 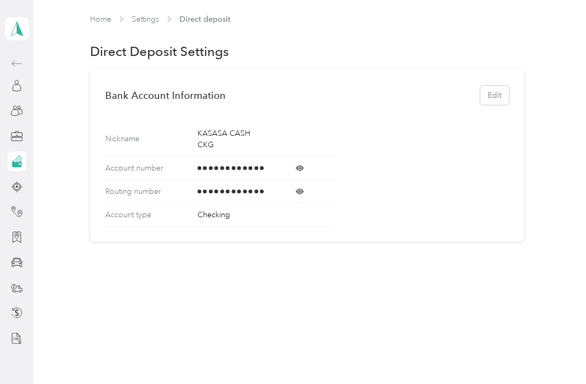 What do you see at coordinates (205, 19) in the screenshot?
I see `span: Direct deposit` at bounding box center [205, 19].